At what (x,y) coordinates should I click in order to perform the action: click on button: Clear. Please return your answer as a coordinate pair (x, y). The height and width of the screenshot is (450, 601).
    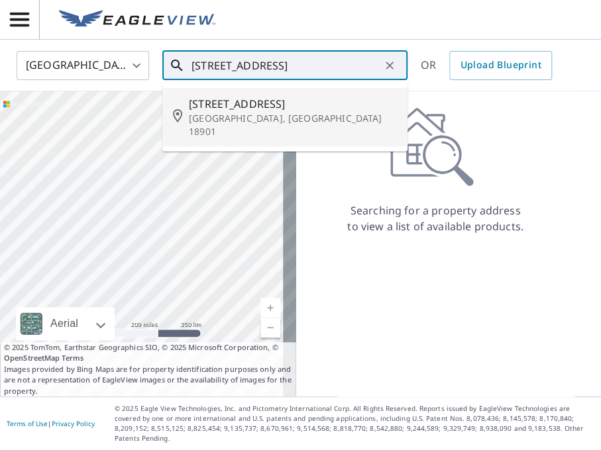
    Looking at the image, I should click on (390, 66).